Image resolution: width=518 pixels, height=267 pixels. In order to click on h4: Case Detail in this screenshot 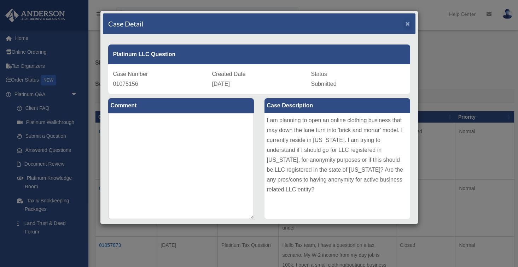, I will do `click(125, 24)`.